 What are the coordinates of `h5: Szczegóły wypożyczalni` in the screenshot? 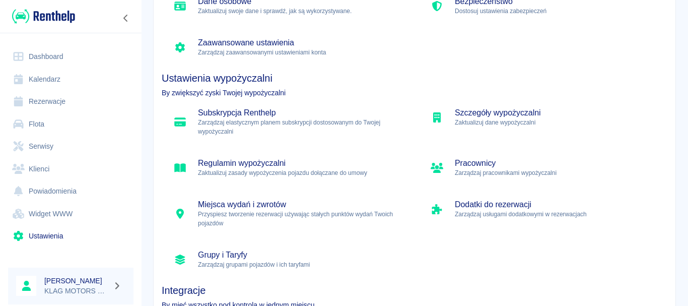 It's located at (557, 113).